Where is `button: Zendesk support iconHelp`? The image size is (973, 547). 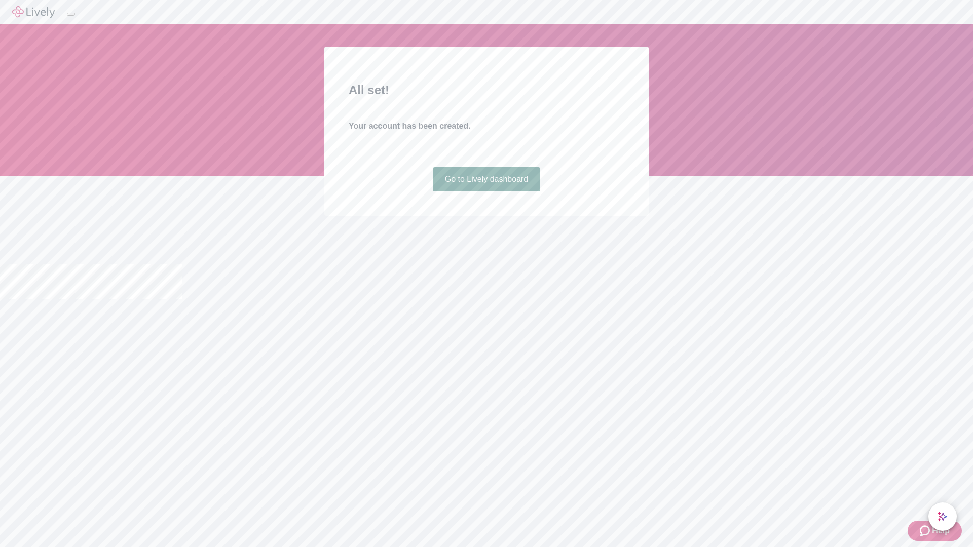 button: Zendesk support iconHelp is located at coordinates (934, 531).